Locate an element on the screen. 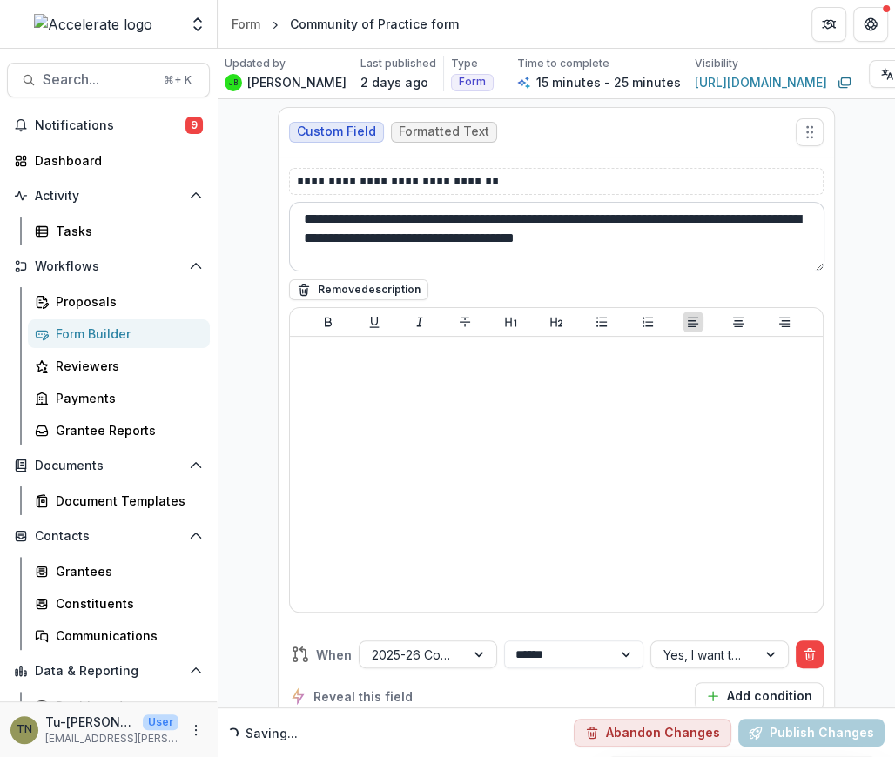  div: Document Templates is located at coordinates (125, 500).